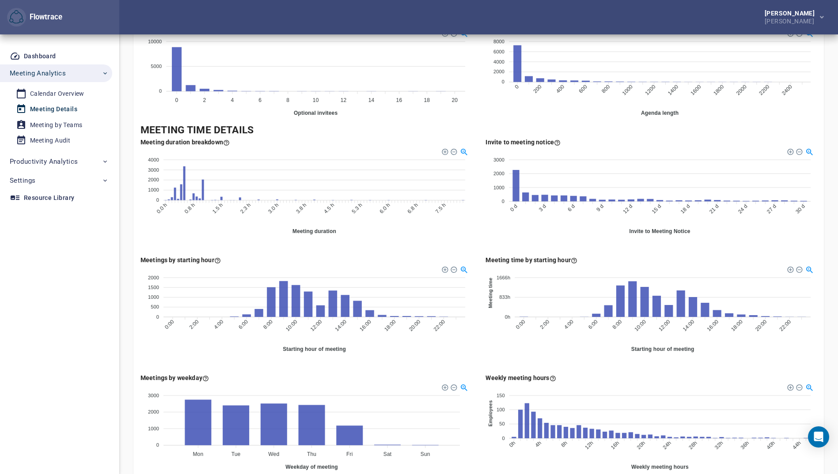  I want to click on tspan: 1800, so click(718, 90).